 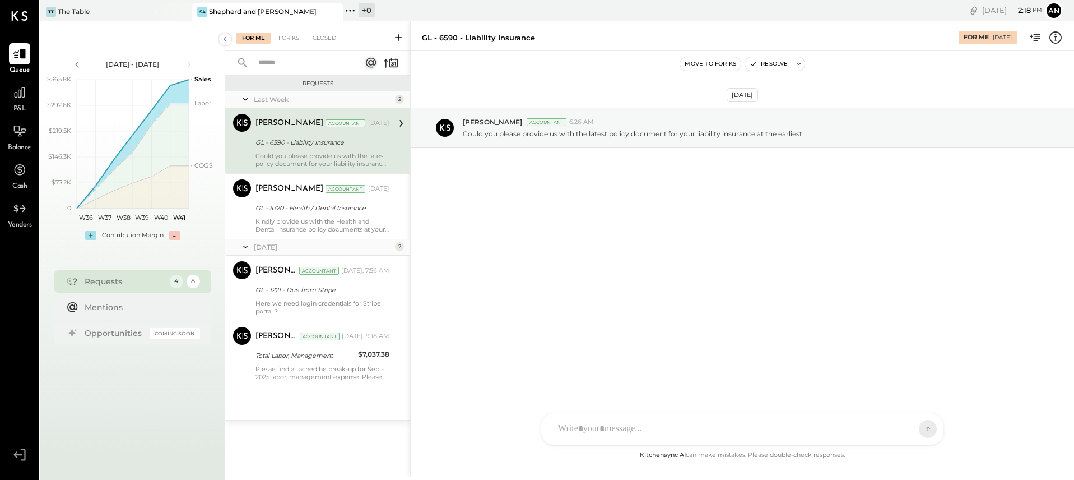 I want to click on div: Could you please provide us with the latest policy document for your liability insurance at the e..., so click(x=322, y=160).